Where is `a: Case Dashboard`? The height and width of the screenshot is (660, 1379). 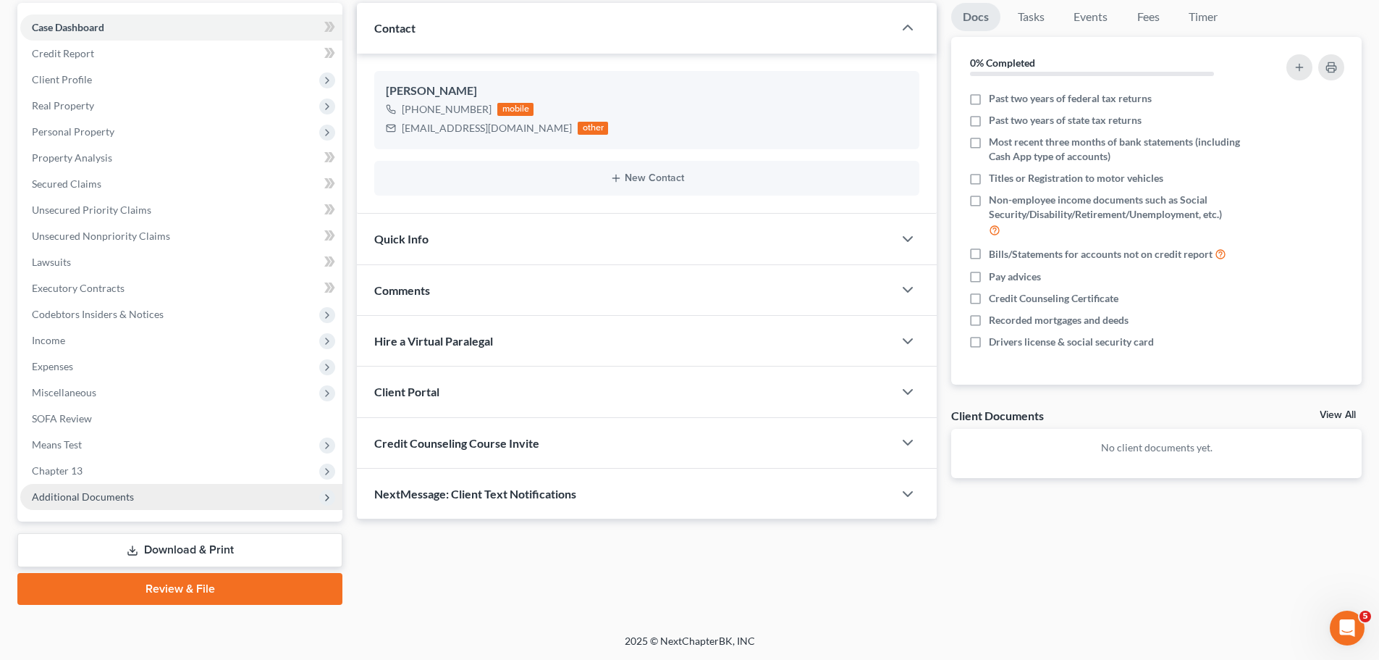 a: Case Dashboard is located at coordinates (181, 28).